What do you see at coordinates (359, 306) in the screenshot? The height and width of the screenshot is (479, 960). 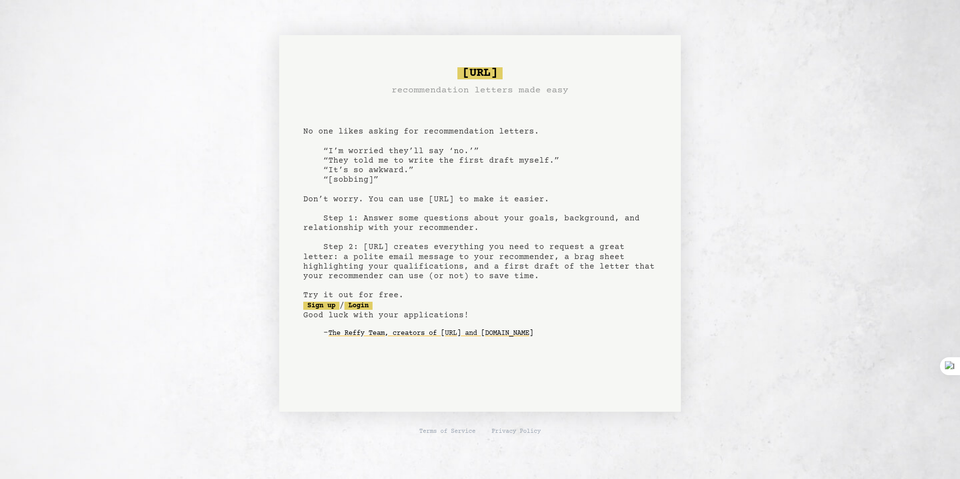 I see `a: Login` at bounding box center [359, 306].